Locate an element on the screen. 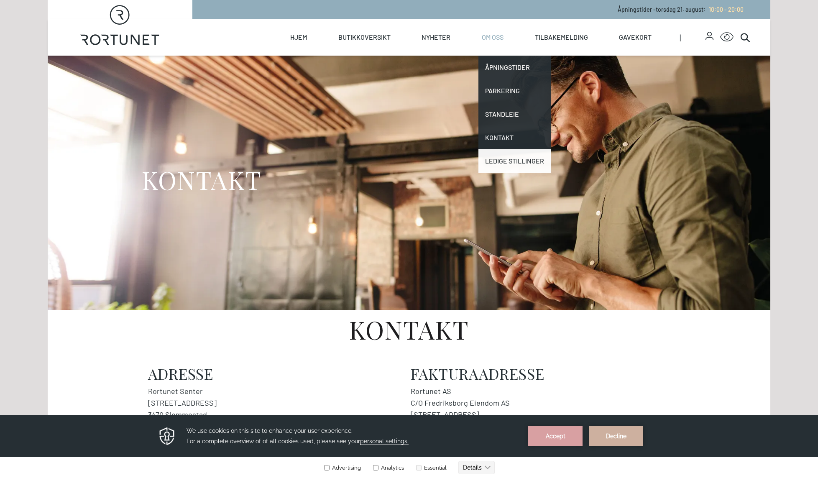 The width and height of the screenshot is (818, 478). span: 10:00 - 20:00 is located at coordinates (726, 9).